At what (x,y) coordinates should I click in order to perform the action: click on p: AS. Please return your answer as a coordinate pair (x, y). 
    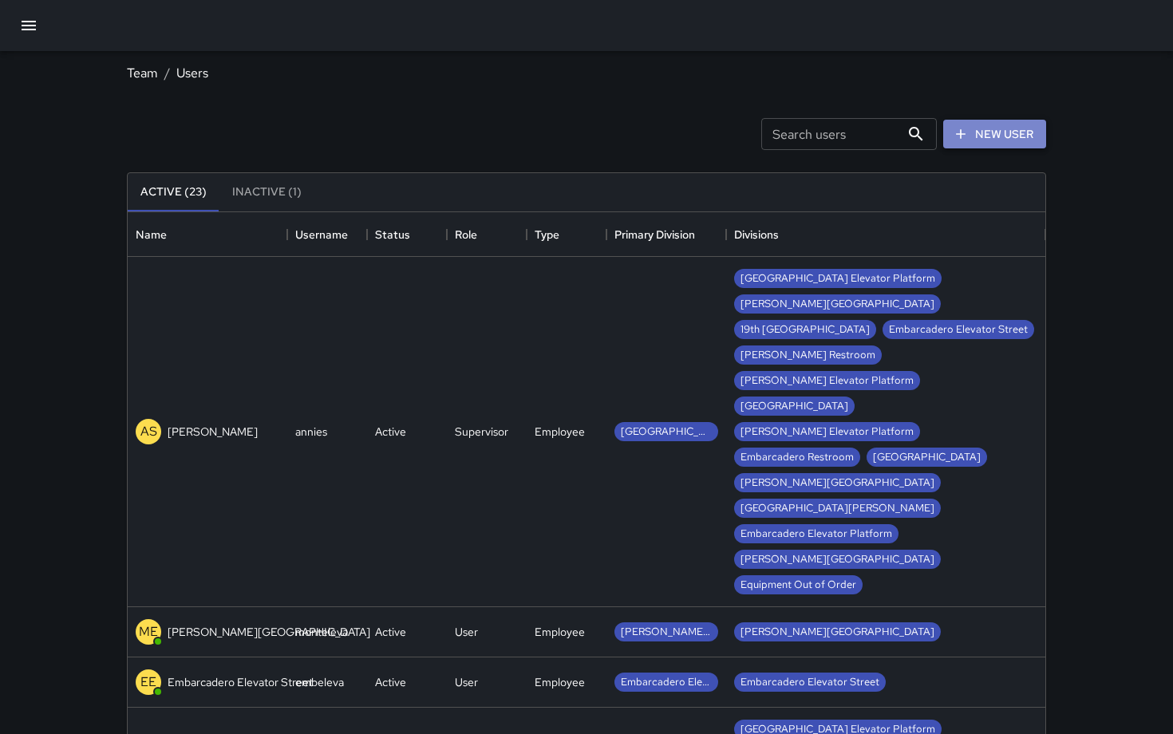
    Looking at the image, I should click on (148, 432).